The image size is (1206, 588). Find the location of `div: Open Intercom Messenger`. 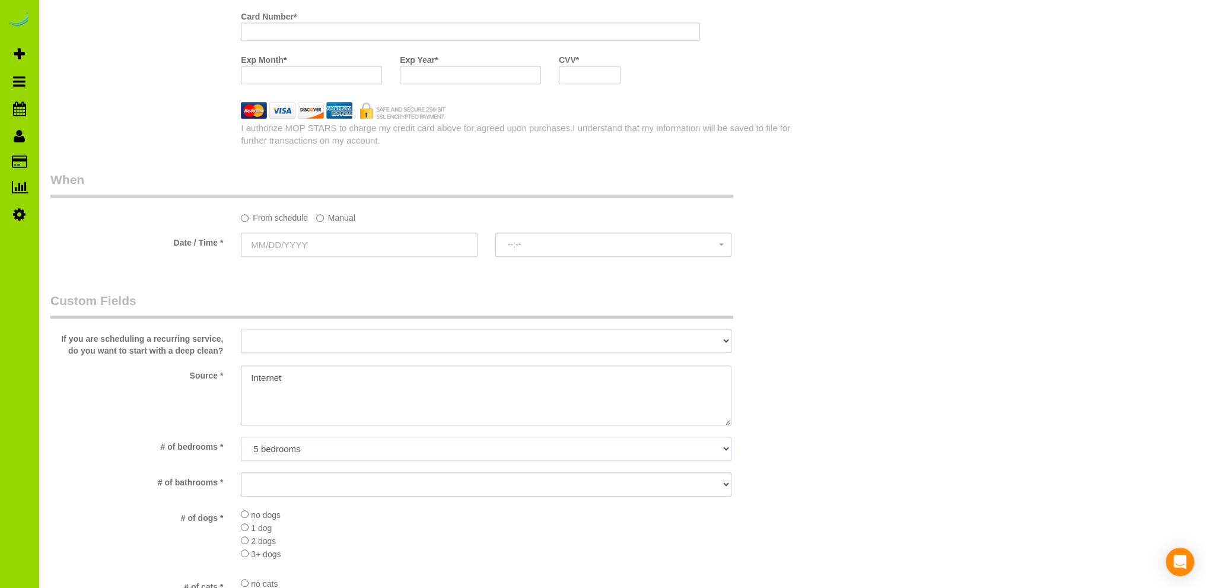

div: Open Intercom Messenger is located at coordinates (1180, 562).